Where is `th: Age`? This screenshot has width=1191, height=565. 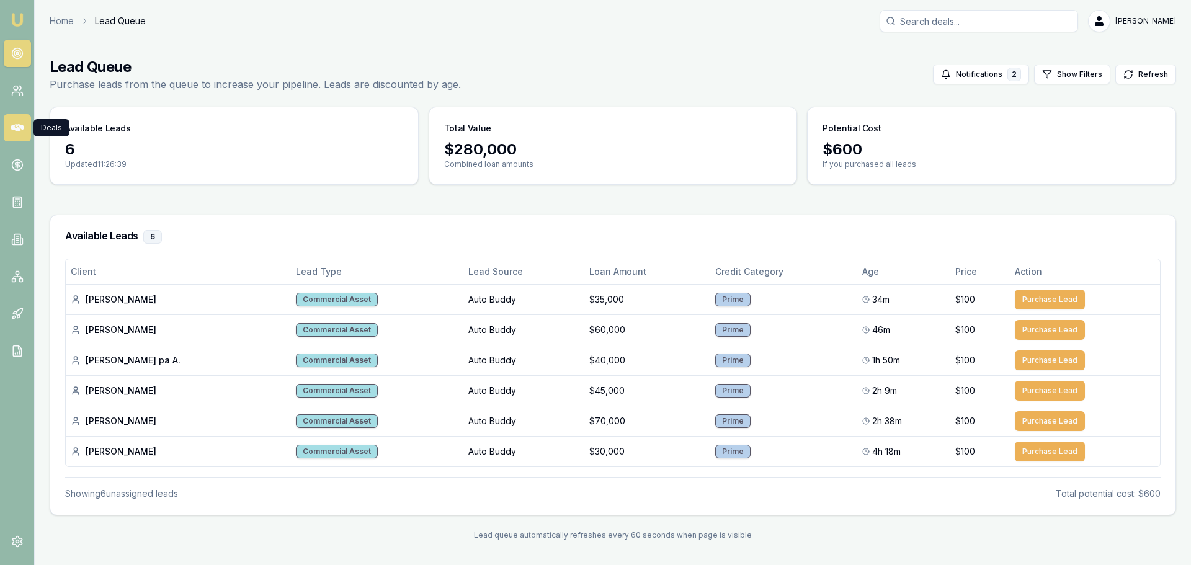 th: Age is located at coordinates (904, 272).